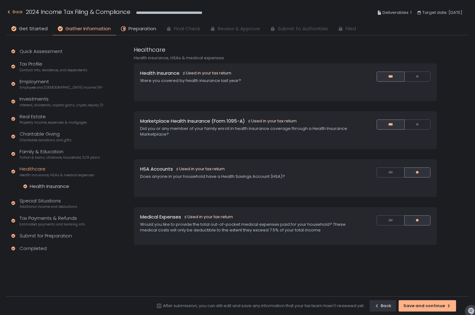 This screenshot has height=315, width=475. Describe the element at coordinates (245, 81) in the screenshot. I see `div: Were you covered by health insurance last year?` at that location.